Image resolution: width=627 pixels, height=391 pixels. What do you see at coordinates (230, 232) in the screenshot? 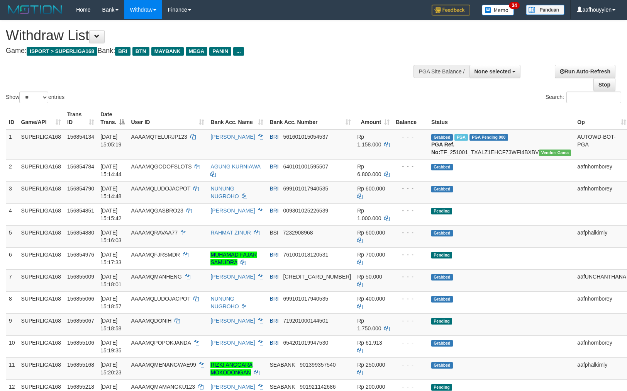
I see `a: RAHMAT ZINUR` at bounding box center [230, 232].